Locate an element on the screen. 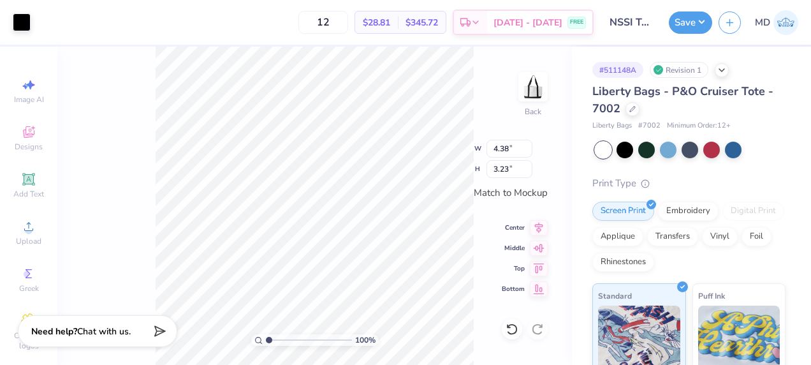 Image resolution: width=811 pixels, height=365 pixels. span: Puff Ink is located at coordinates (712, 295).